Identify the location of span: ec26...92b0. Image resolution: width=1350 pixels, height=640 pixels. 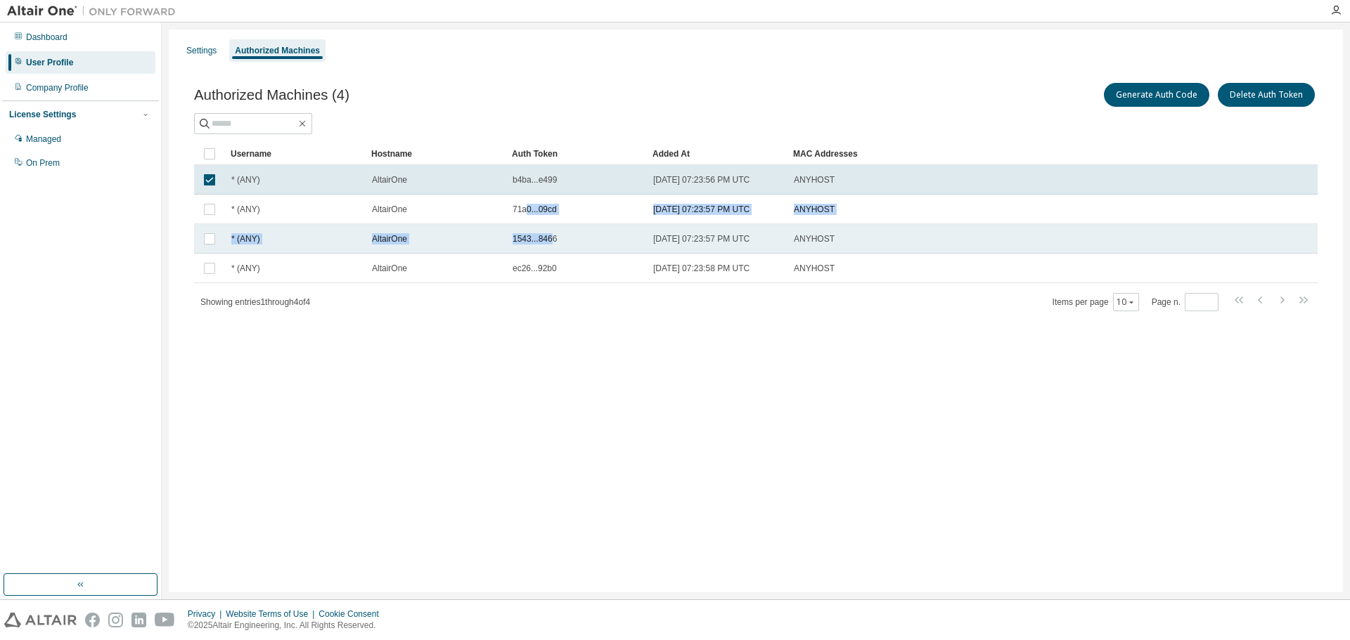
(534, 269).